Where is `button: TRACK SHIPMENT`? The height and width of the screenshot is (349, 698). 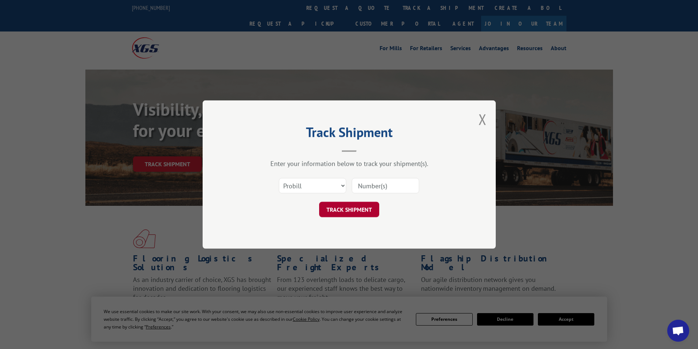
button: TRACK SHIPMENT is located at coordinates (349, 210).